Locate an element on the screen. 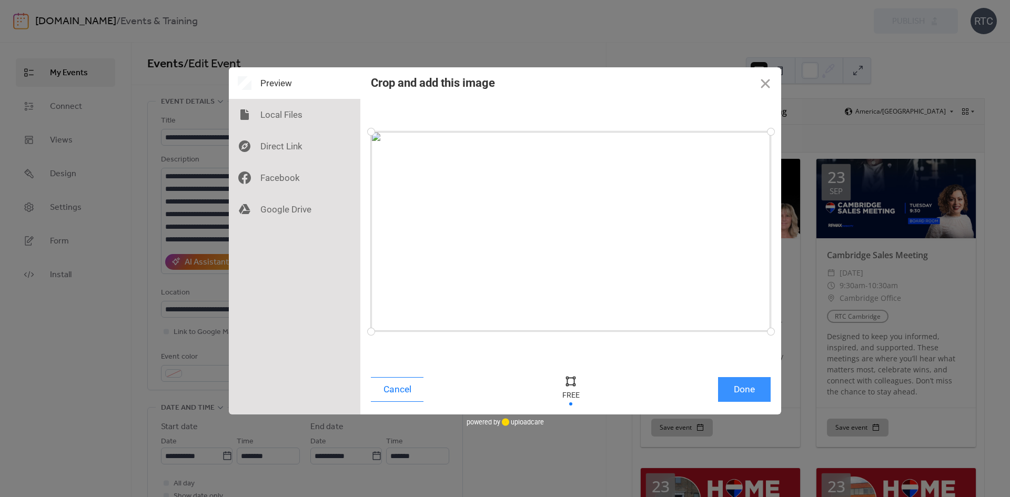  a: uploadcare is located at coordinates (522, 422).